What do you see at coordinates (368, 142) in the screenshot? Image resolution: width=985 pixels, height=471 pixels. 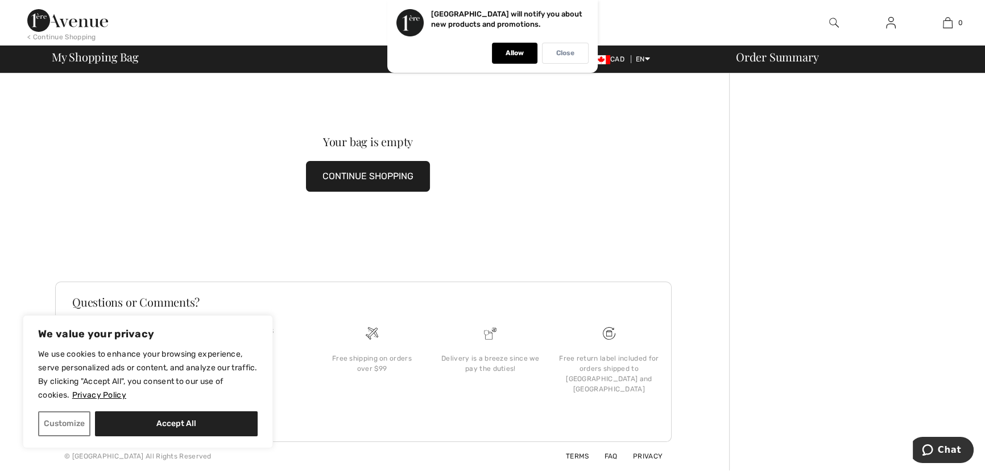 I see `div: Your bag is empty` at bounding box center [368, 142].